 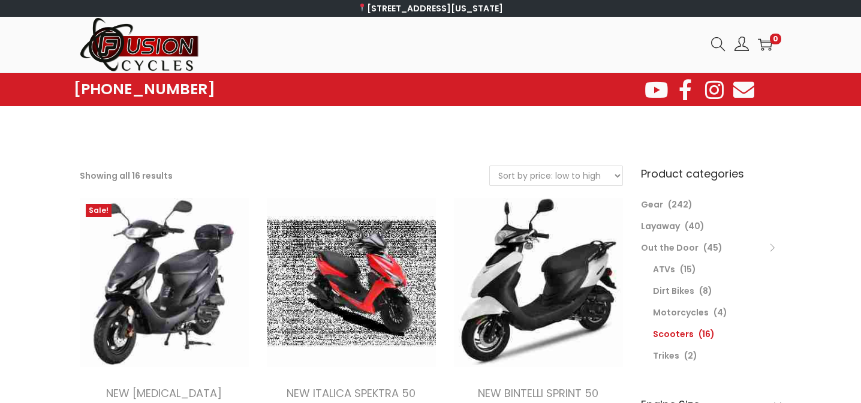 I want to click on a: NEW ITALICA SPEKTRA 50, so click(x=351, y=393).